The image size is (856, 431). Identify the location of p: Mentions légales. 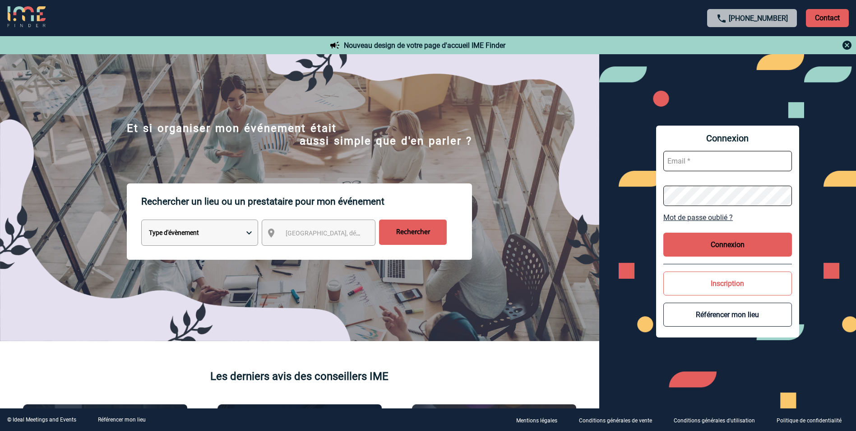
(537, 420).